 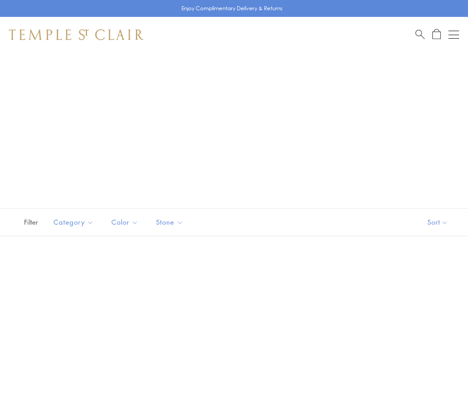 What do you see at coordinates (437, 222) in the screenshot?
I see `button: Show sort by` at bounding box center [437, 222].